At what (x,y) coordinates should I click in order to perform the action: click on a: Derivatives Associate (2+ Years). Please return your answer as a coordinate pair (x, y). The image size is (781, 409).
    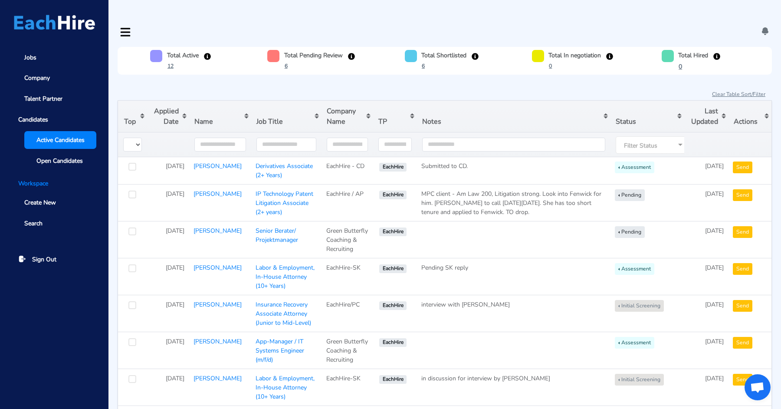
    Looking at the image, I should click on (284, 171).